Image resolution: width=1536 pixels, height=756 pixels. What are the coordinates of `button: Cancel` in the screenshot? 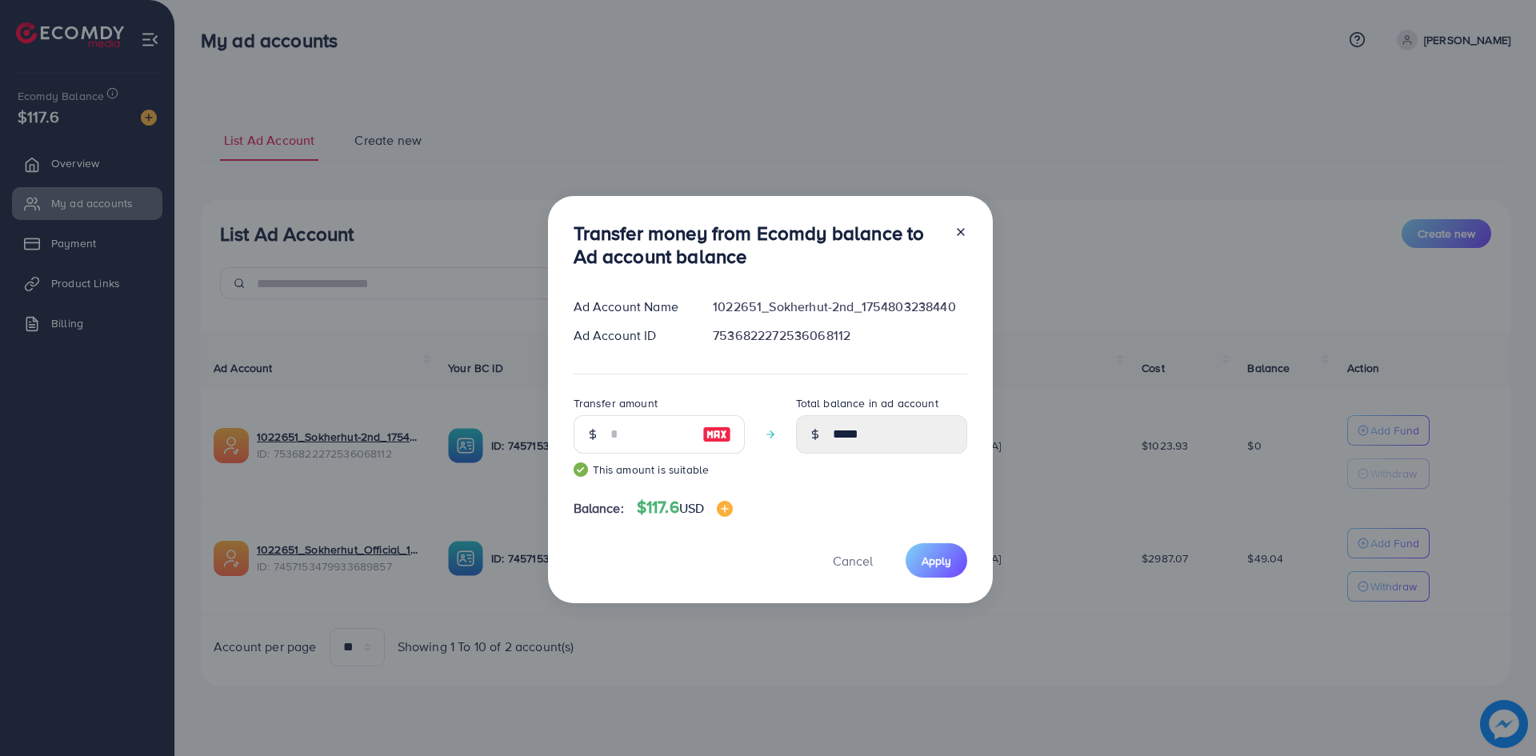 It's located at (853, 560).